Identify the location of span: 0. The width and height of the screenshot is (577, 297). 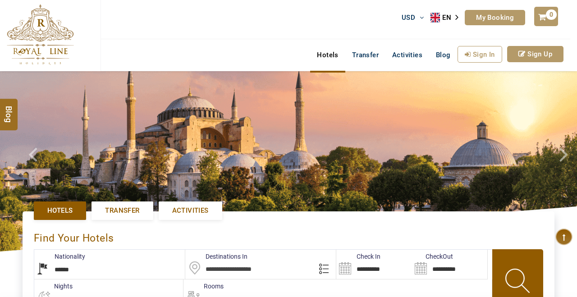
(551, 14).